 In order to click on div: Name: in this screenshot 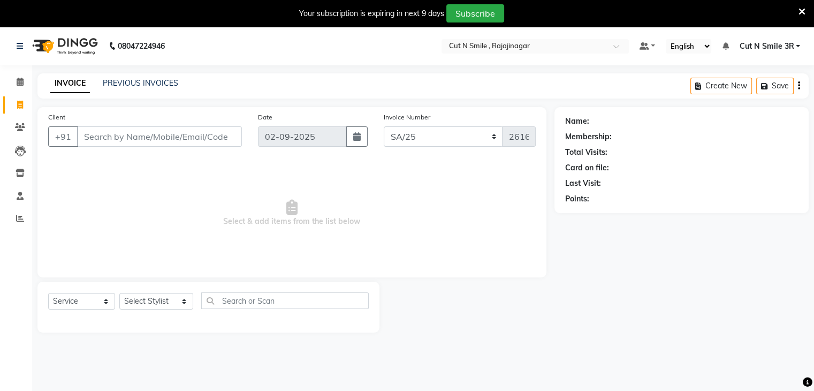, I will do `click(577, 121)`.